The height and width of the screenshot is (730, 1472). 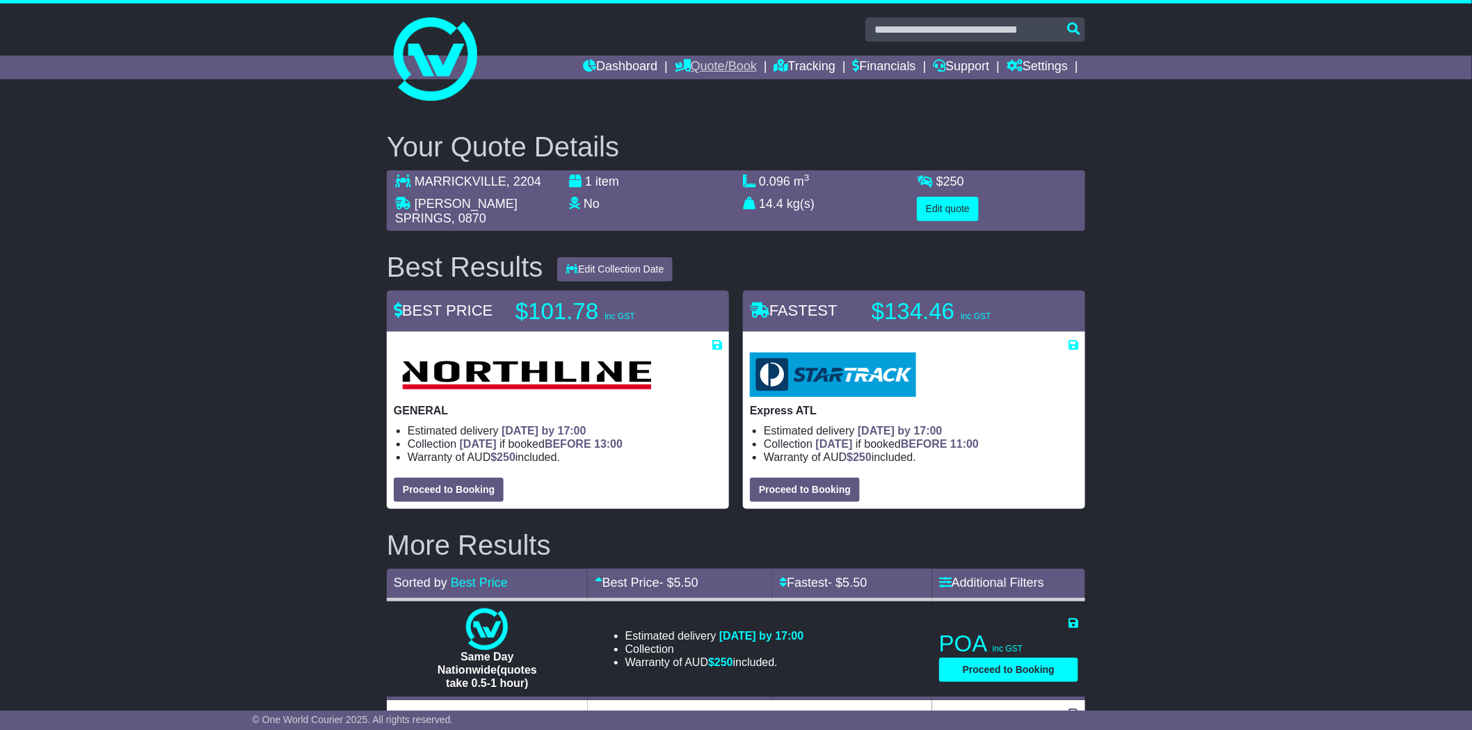 What do you see at coordinates (914, 410) in the screenshot?
I see `p: Express ATL` at bounding box center [914, 410].